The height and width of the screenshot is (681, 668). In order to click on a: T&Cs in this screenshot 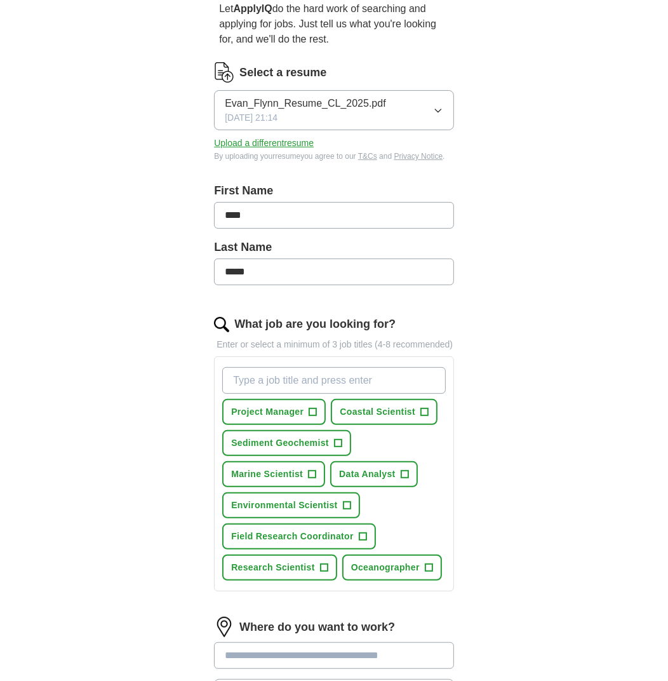, I will do `click(368, 156)`.